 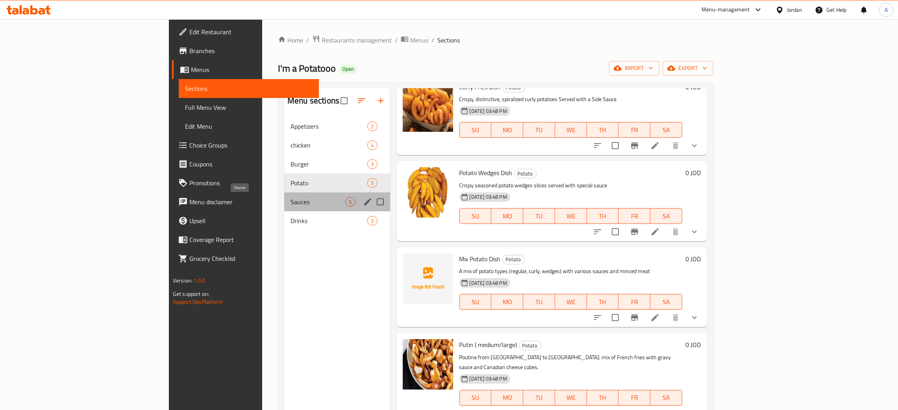 What do you see at coordinates (480, 259) in the screenshot?
I see `span: Mix Potato Dish` at bounding box center [480, 259].